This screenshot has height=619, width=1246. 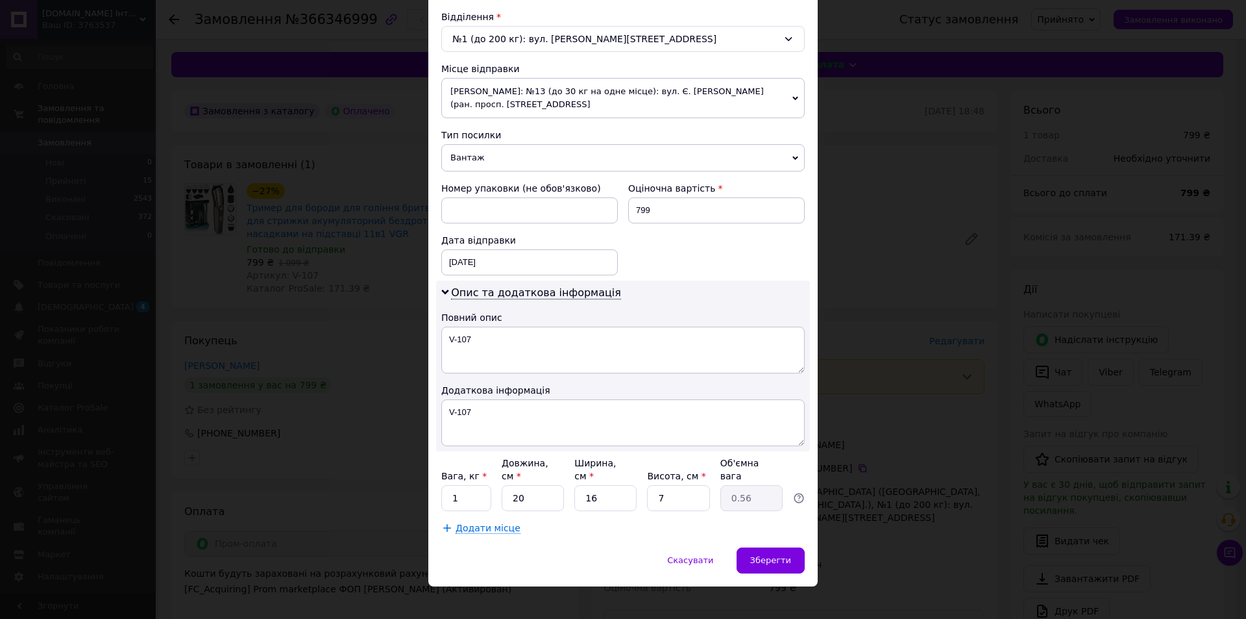 What do you see at coordinates (525, 469) in the screenshot?
I see `label: Довжина, см` at bounding box center [525, 469].